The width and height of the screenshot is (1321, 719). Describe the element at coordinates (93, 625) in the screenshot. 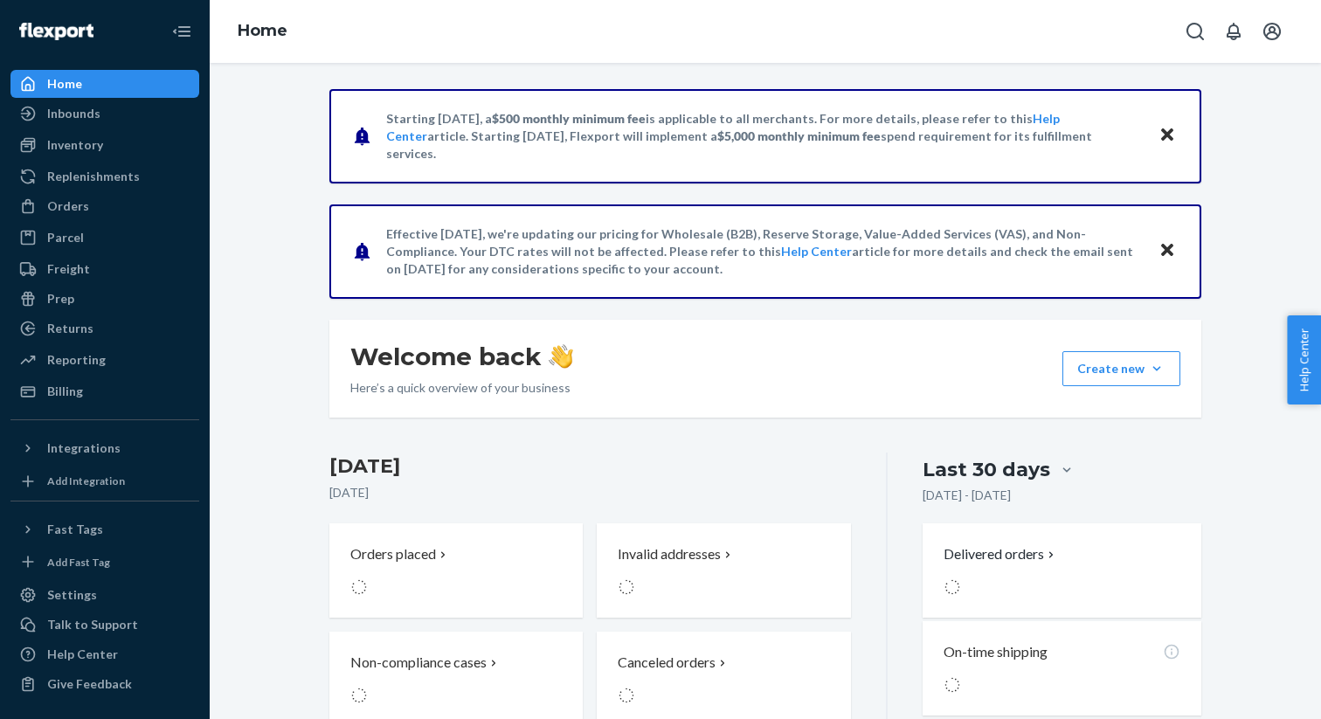

I see `div: Talk to Support` at that location.